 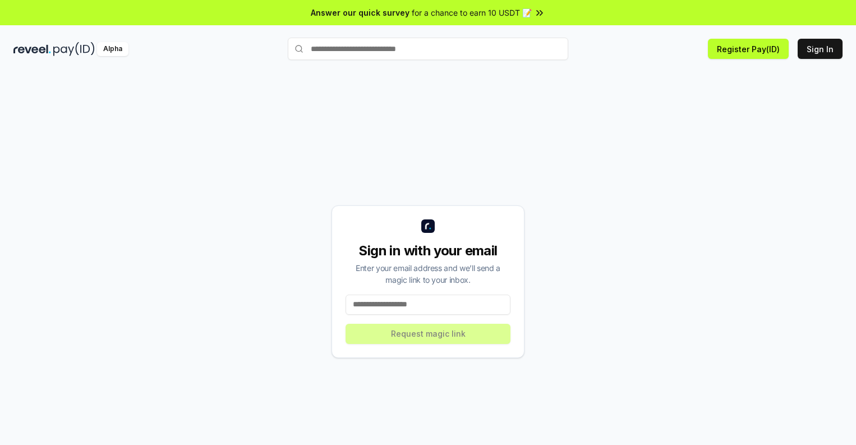 What do you see at coordinates (428, 274) in the screenshot?
I see `div: Enter your email address and we’ll send a magic link to your inbox.` at bounding box center [428, 274].